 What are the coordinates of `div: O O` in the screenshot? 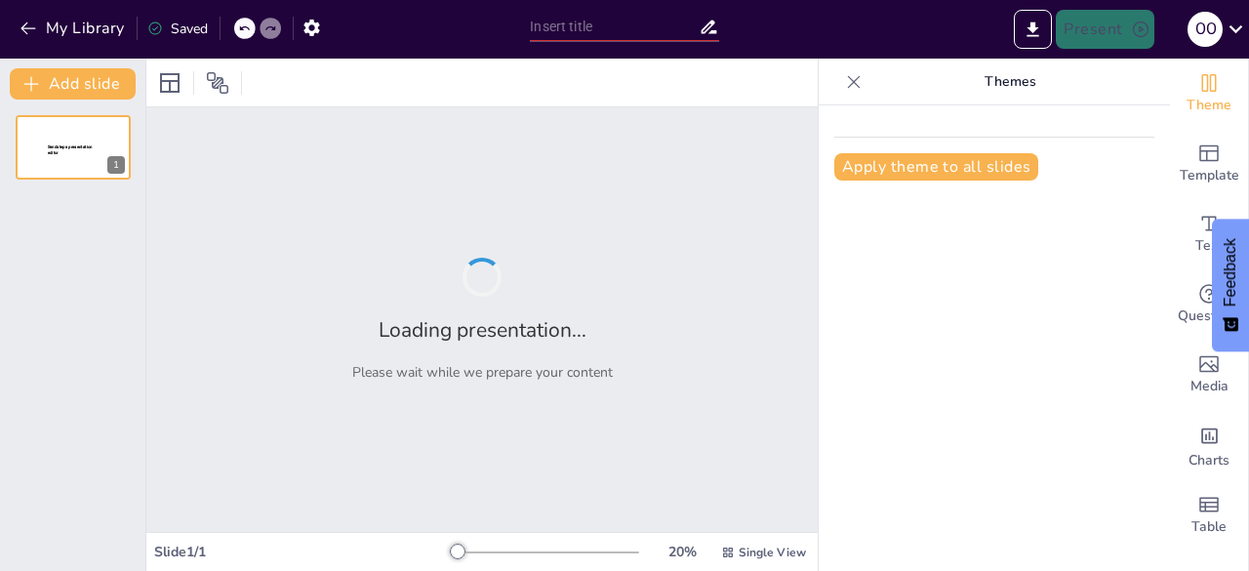 It's located at (1206, 29).